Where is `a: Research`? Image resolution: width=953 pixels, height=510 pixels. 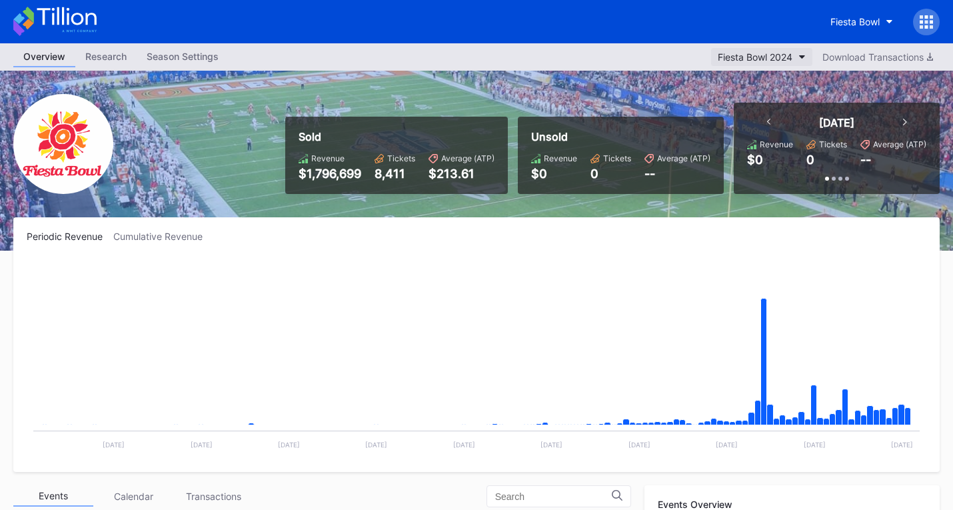
a: Research is located at coordinates (106, 57).